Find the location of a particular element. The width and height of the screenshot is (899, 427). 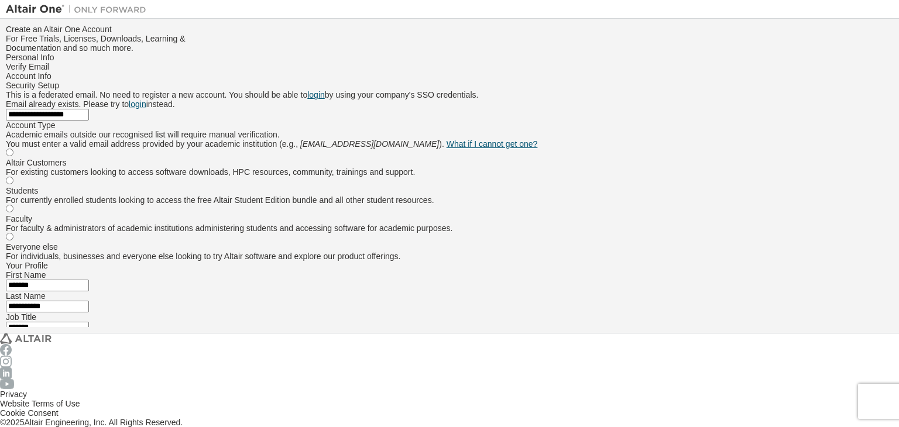

div: For faculty & administrators of academic institutions administering students and accessing softwa... is located at coordinates (449, 228).